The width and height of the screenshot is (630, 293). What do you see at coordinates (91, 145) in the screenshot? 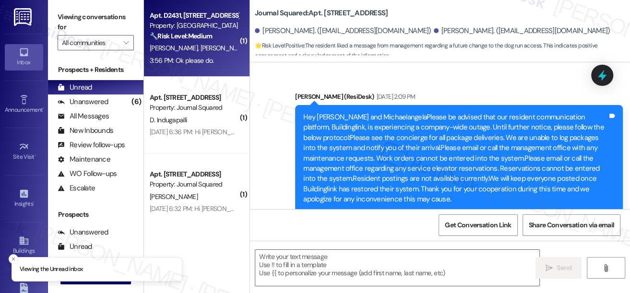
I see `div: Review follow-ups` at bounding box center [91, 145].